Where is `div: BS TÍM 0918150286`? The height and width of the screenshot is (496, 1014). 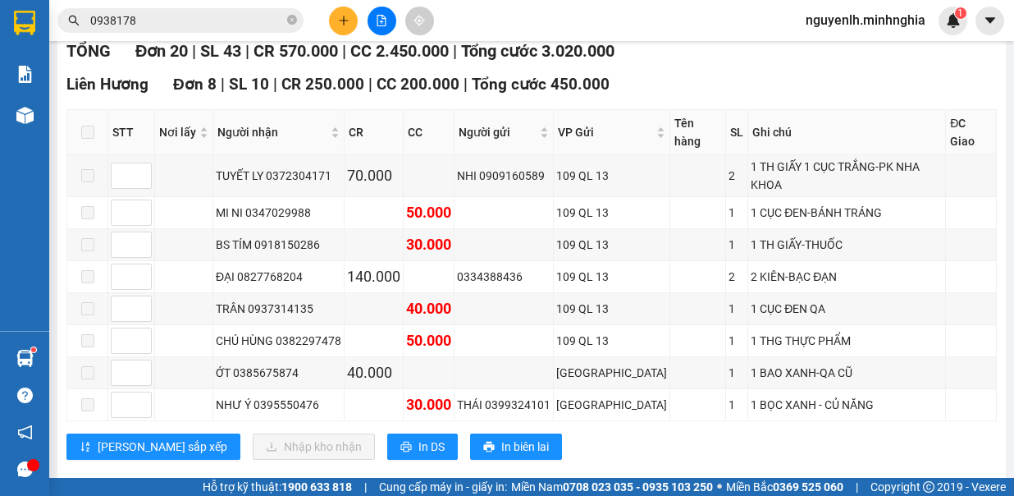 div: BS TÍM 0918150286 is located at coordinates (278, 245).